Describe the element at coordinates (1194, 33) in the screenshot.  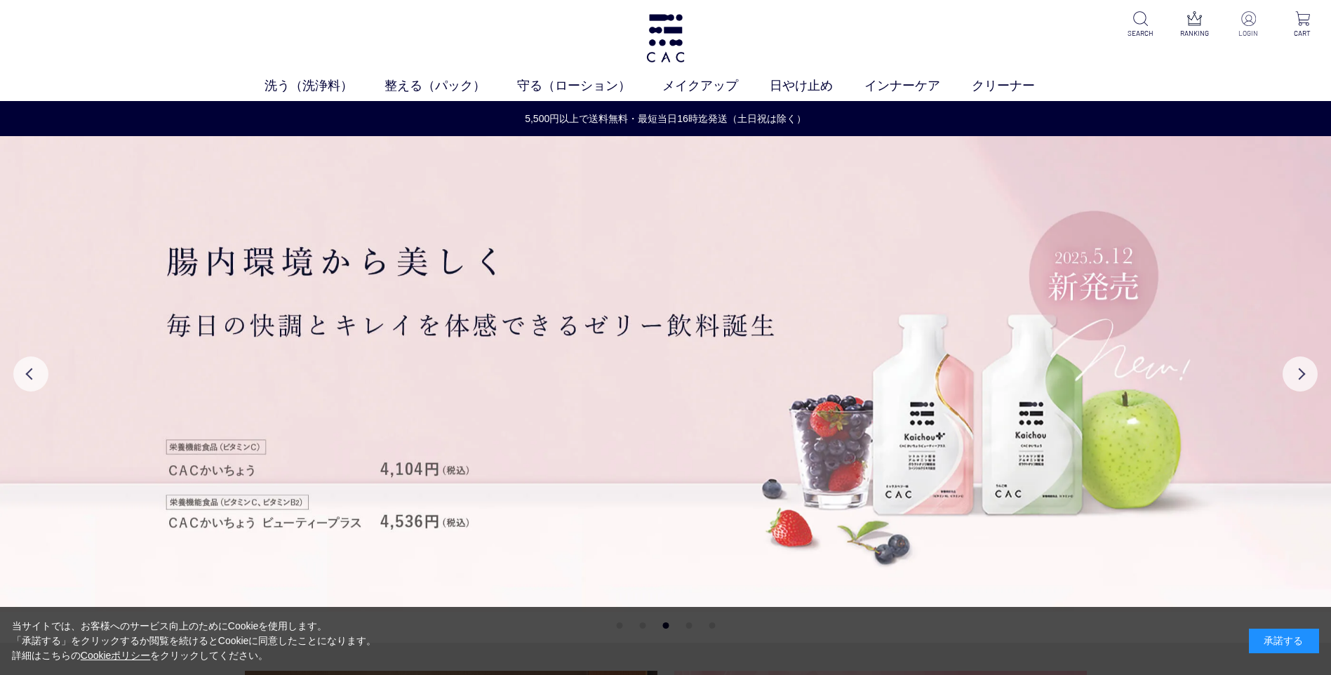
I see `p: RANKING` at that location.